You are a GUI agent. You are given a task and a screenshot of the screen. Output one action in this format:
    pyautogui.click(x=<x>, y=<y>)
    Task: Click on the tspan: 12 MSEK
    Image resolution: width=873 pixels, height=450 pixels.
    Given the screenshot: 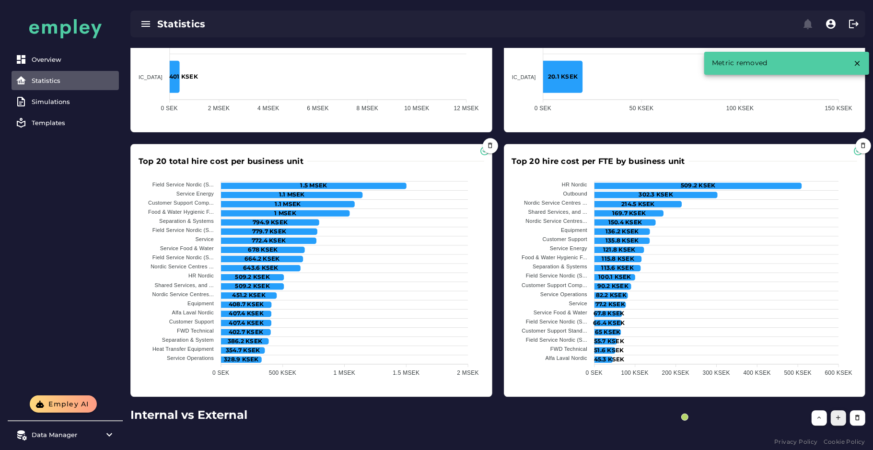 What is the action you would take?
    pyautogui.click(x=466, y=108)
    